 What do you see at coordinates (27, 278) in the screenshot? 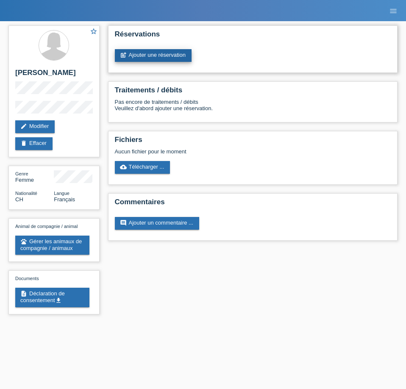
I see `span: Documents` at bounding box center [27, 278].